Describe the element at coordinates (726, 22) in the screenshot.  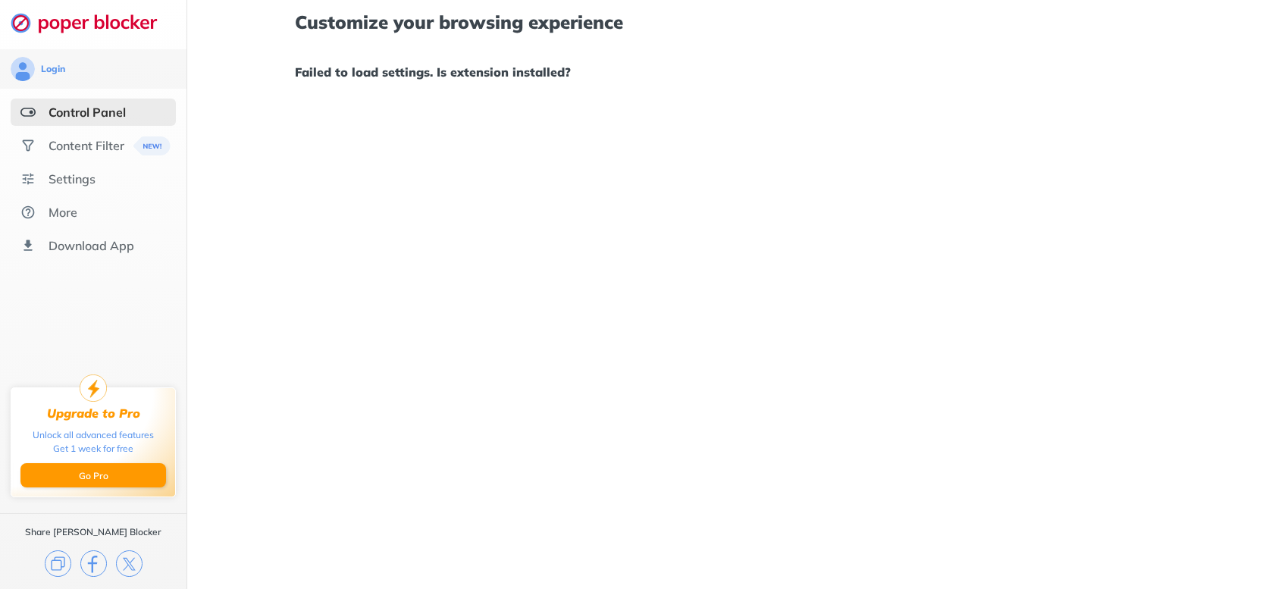
I see `h1: Customize your browsing experience` at that location.